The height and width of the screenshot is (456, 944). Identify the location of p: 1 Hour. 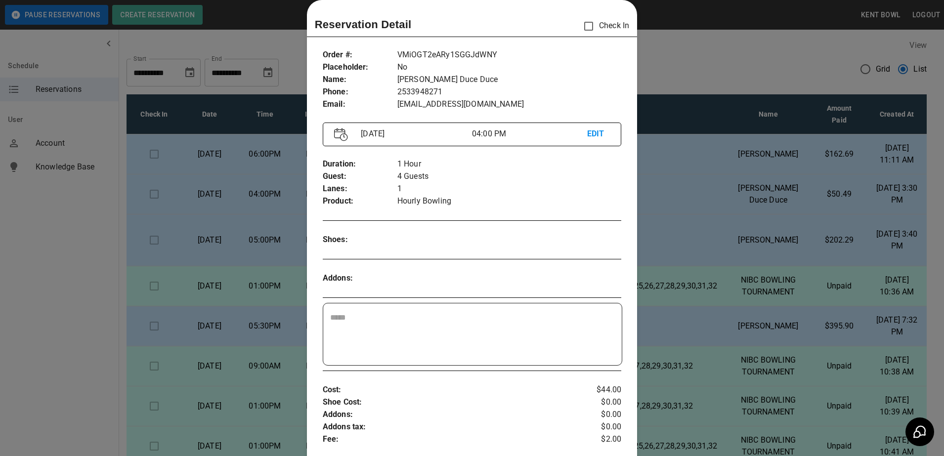
(509, 164).